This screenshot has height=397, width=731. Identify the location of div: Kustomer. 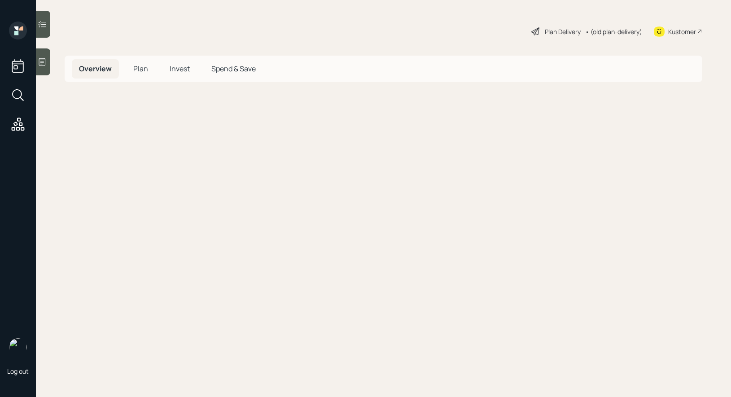
(682, 31).